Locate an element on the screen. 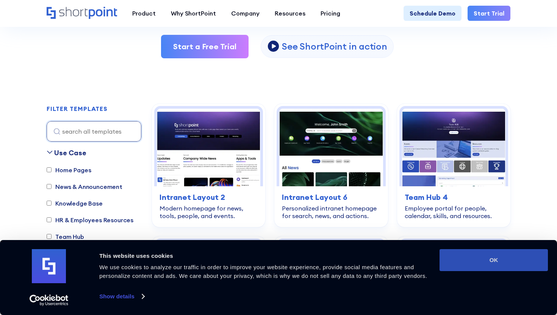  label: Home Pages is located at coordinates (69, 170).